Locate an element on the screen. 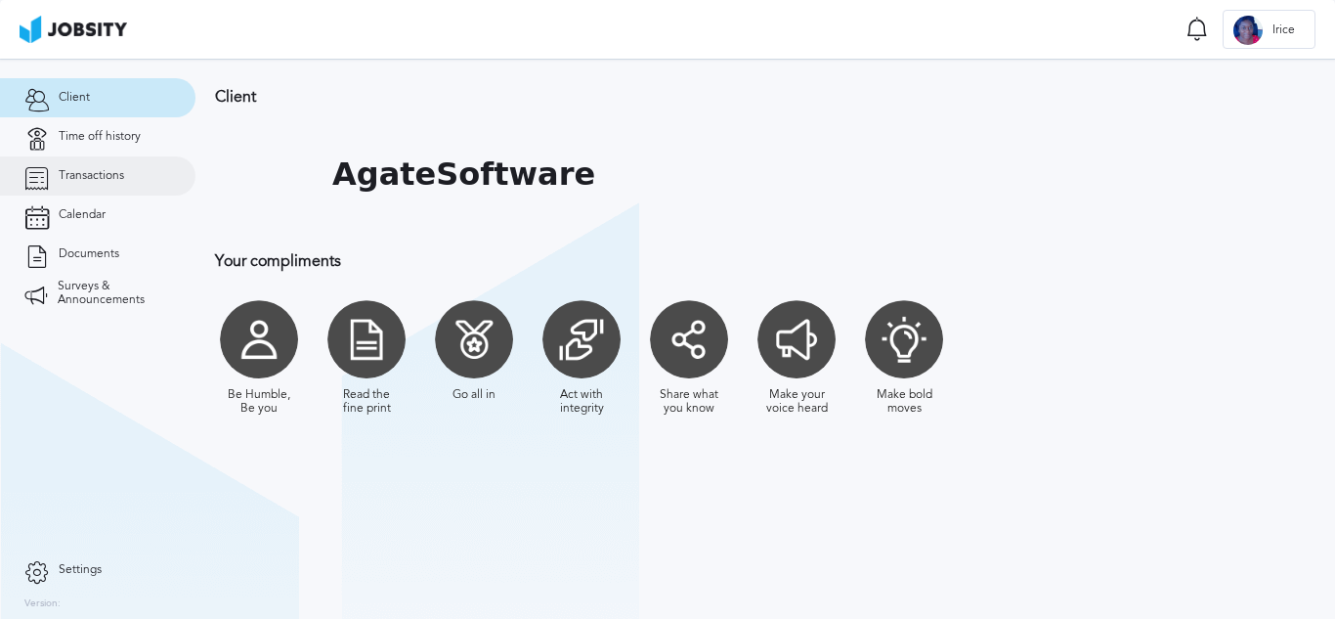  div: Make bold moves is located at coordinates (904, 402).